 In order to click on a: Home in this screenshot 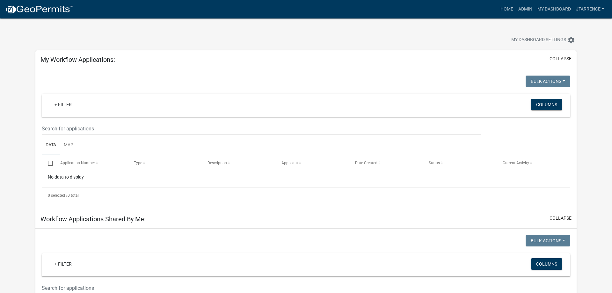, I will do `click(507, 9)`.